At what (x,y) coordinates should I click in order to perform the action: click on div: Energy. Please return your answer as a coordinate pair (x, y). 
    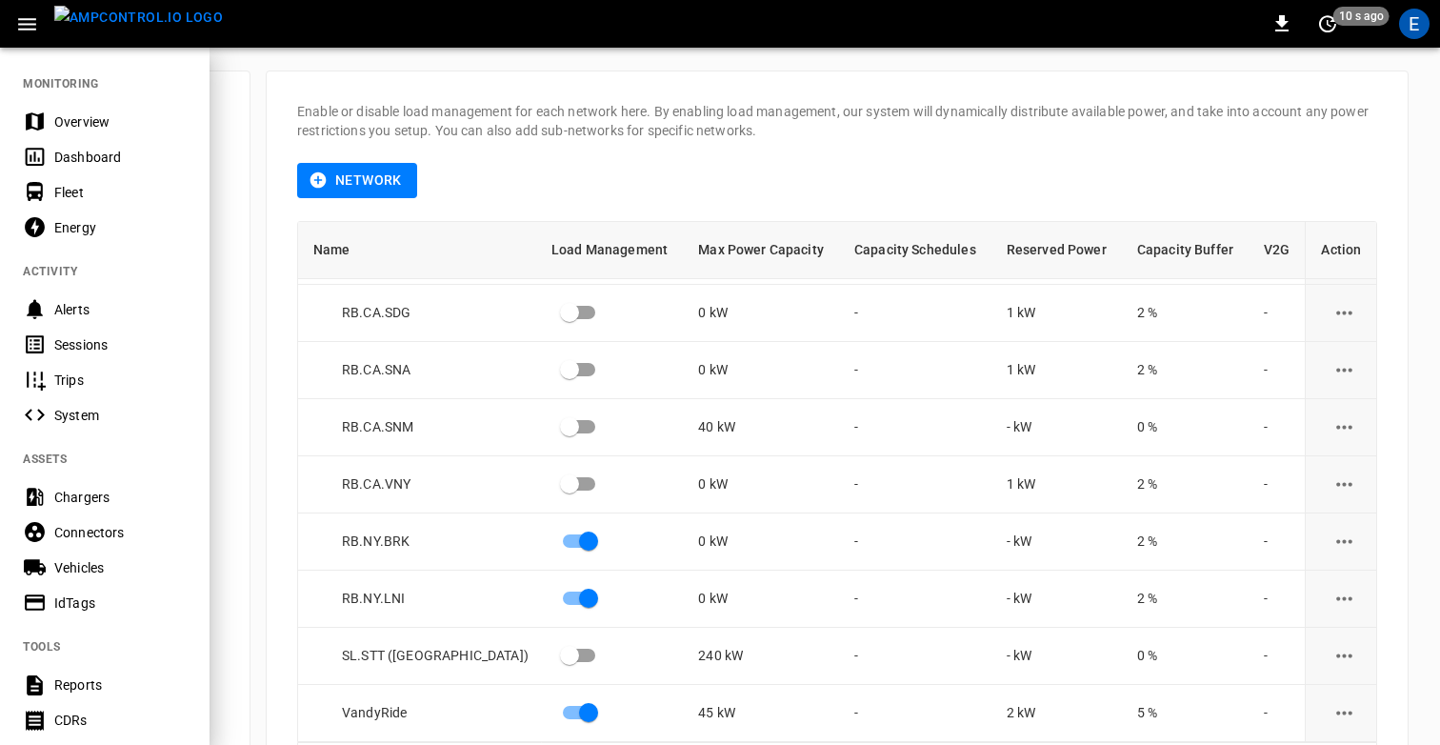
    Looking at the image, I should click on (120, 228).